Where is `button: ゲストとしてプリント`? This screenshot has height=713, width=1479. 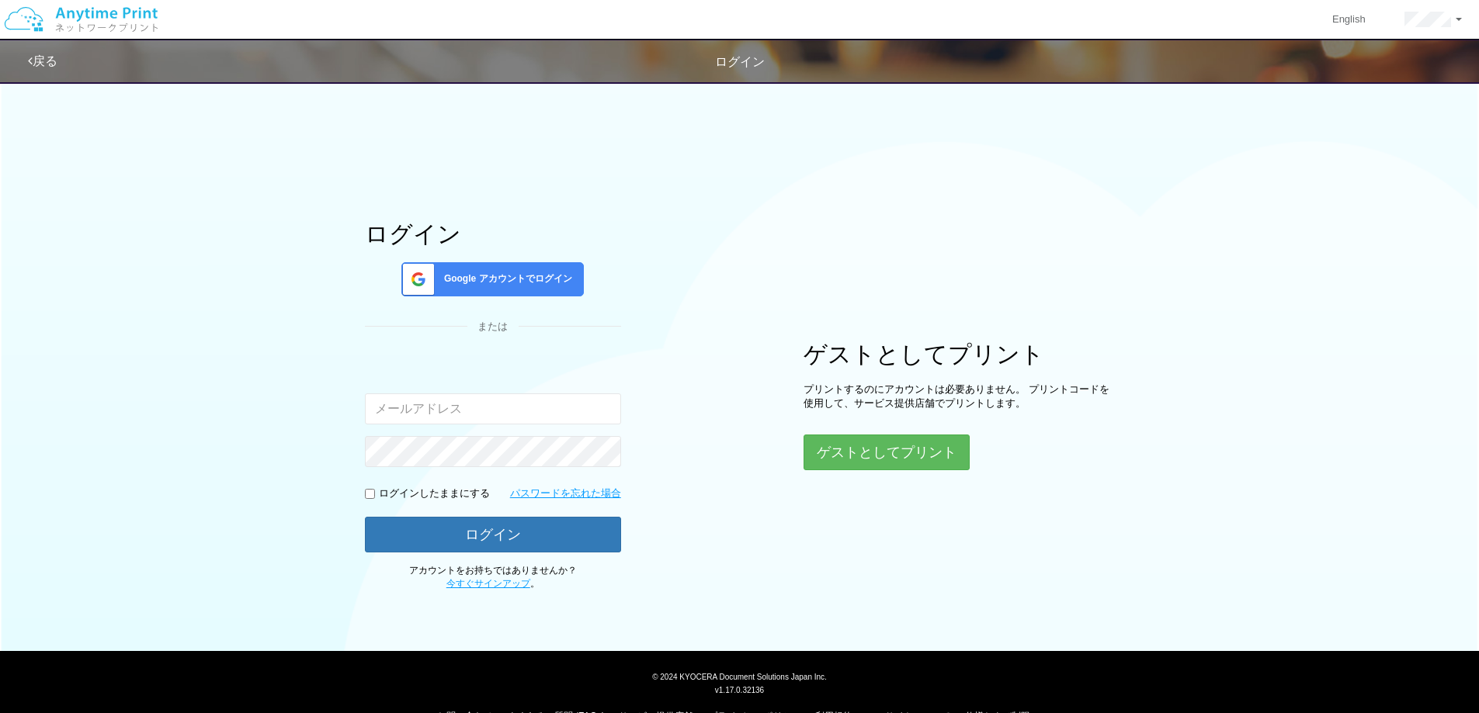 button: ゲストとしてプリント is located at coordinates (886, 453).